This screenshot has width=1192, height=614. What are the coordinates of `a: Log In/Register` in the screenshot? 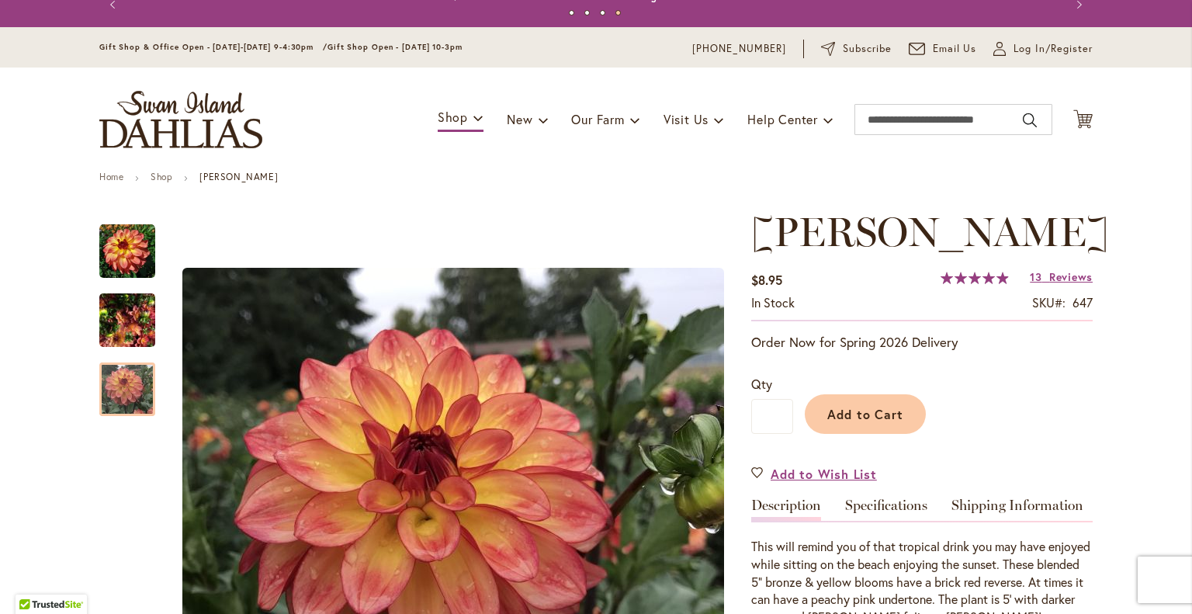 It's located at (1043, 49).